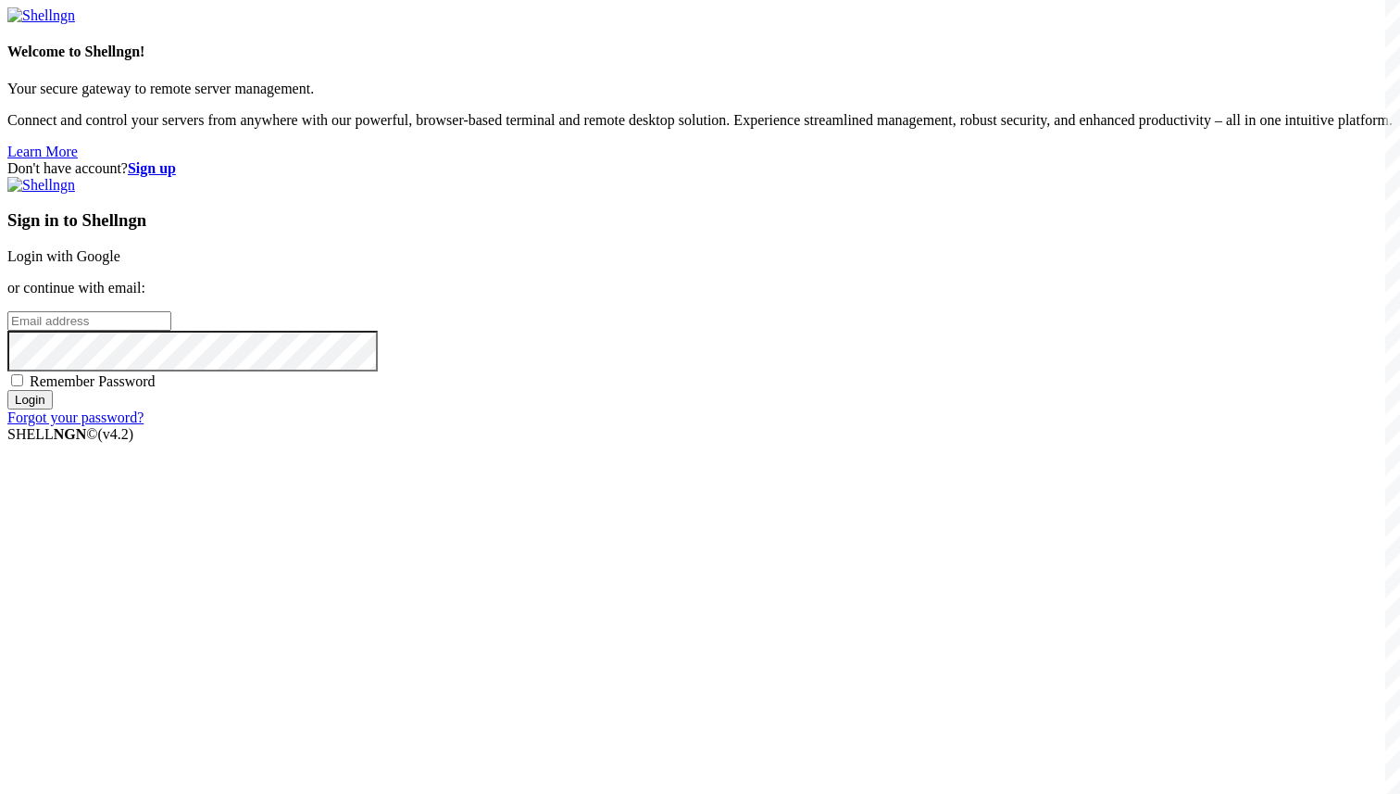 The height and width of the screenshot is (794, 1400). I want to click on b: NGN, so click(70, 433).